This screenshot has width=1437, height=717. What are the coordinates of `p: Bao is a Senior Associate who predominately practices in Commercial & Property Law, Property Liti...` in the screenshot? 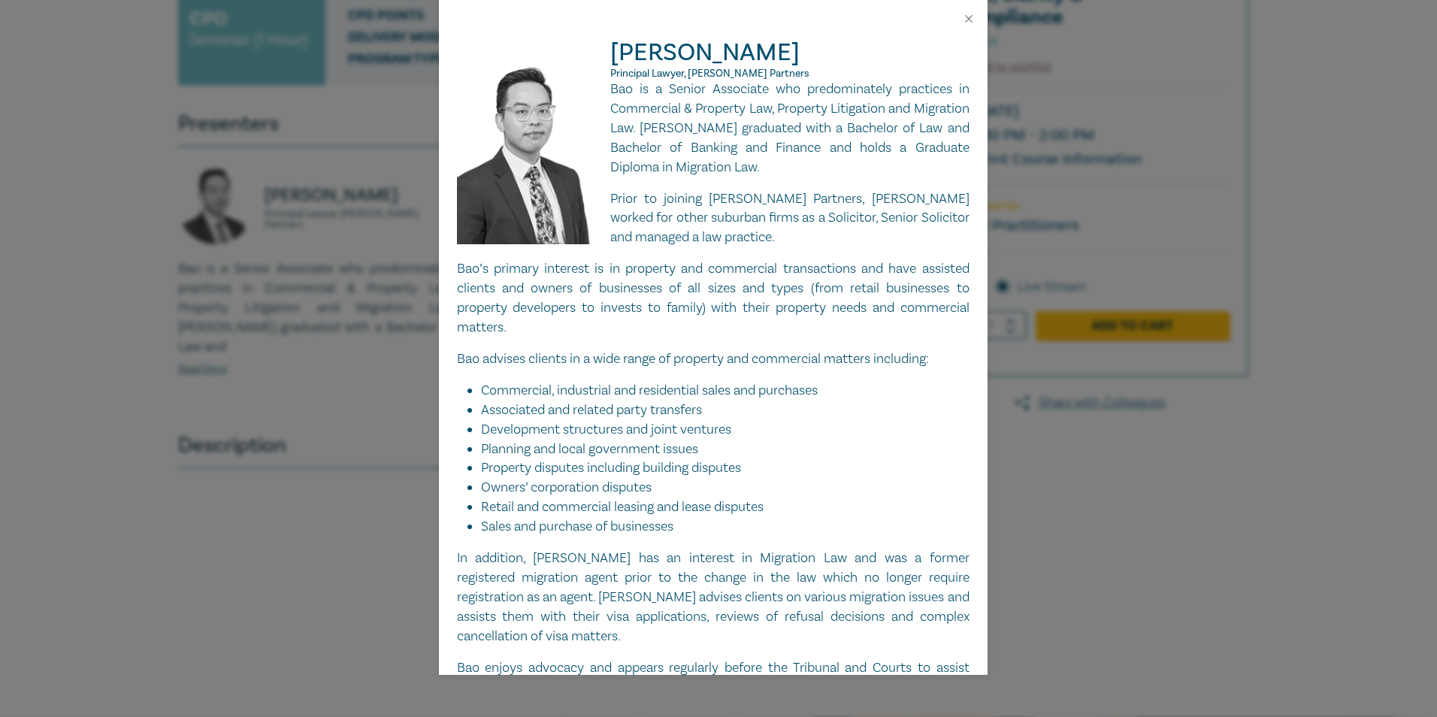 It's located at (713, 129).